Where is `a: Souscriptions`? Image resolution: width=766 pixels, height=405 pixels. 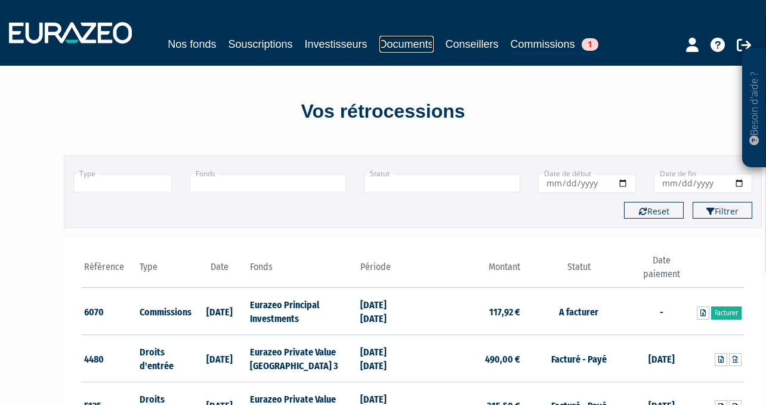
a: Souscriptions is located at coordinates (260, 44).